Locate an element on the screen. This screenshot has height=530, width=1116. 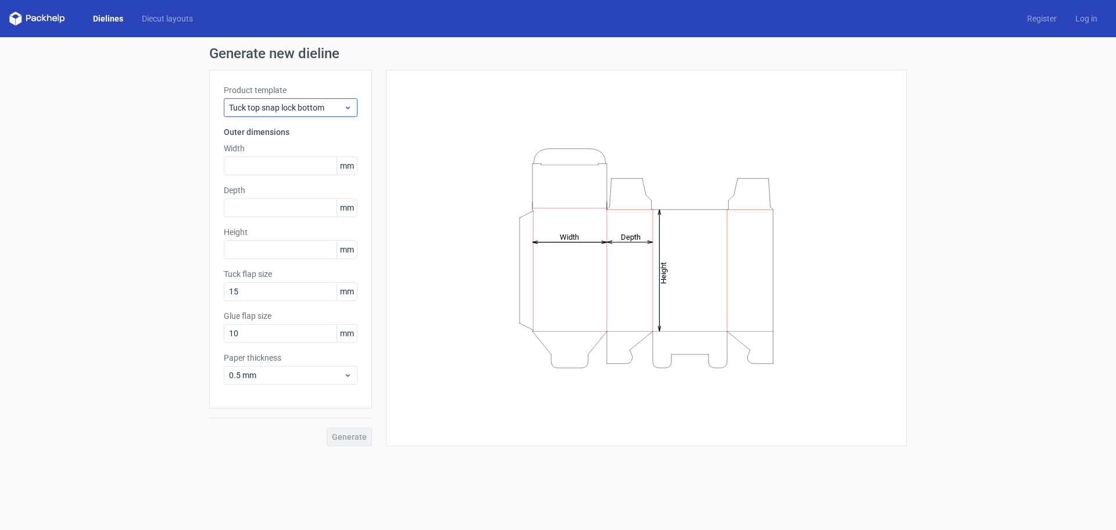
label: Width is located at coordinates (291, 148).